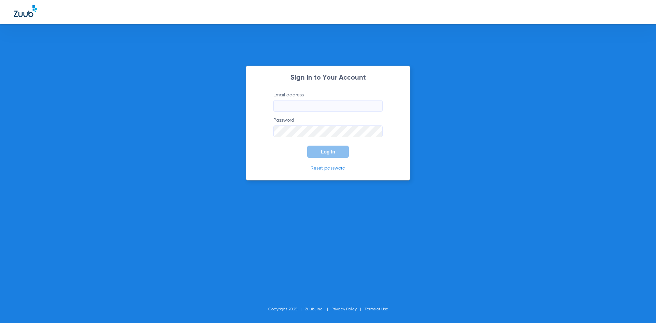 The image size is (656, 323). I want to click on button: Log In, so click(328, 152).